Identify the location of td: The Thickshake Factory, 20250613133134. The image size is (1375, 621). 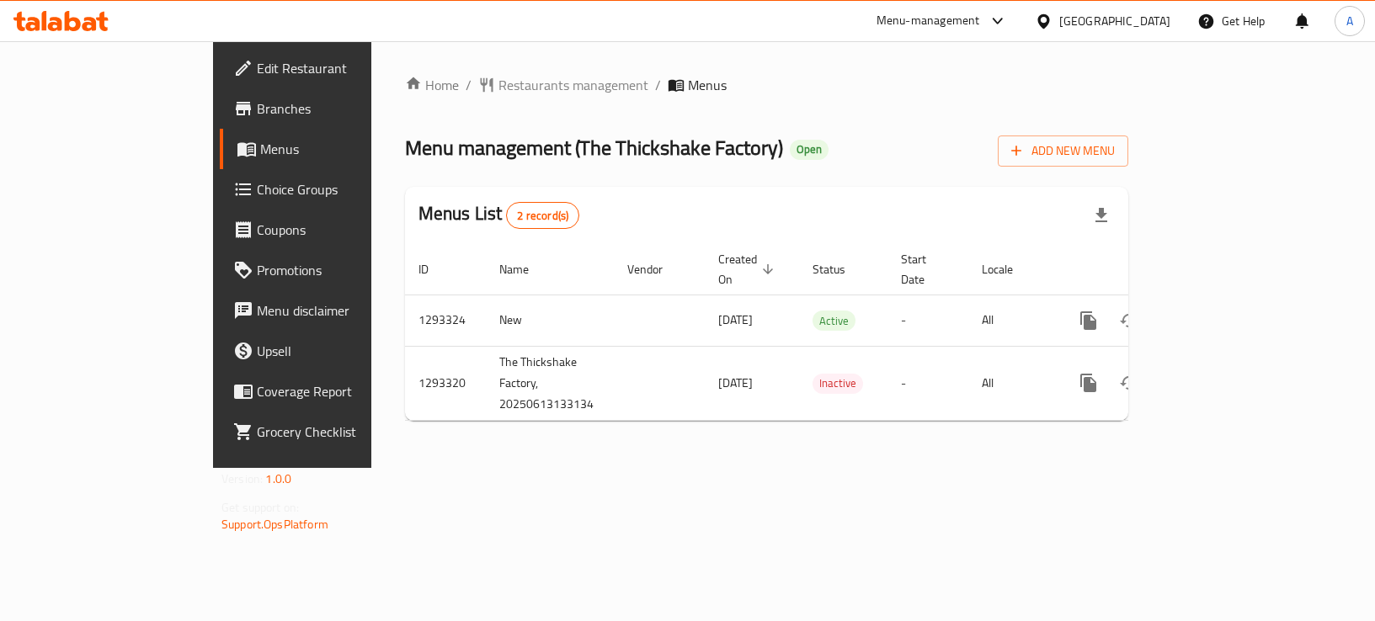
(550, 383).